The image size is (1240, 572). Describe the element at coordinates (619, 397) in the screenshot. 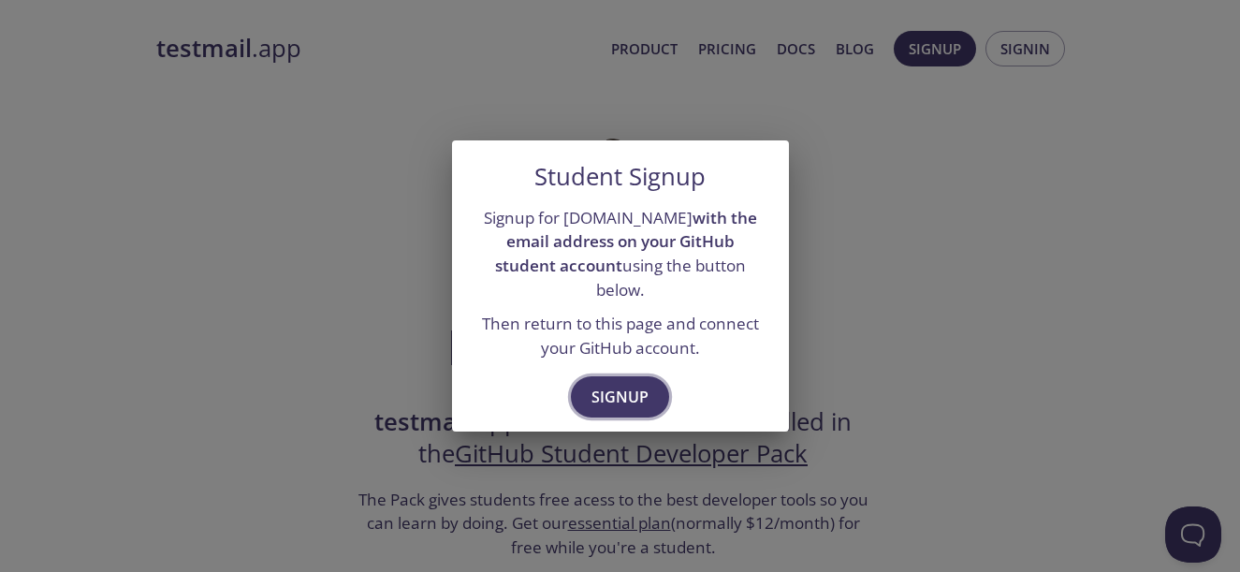

I see `span: Signup` at that location.